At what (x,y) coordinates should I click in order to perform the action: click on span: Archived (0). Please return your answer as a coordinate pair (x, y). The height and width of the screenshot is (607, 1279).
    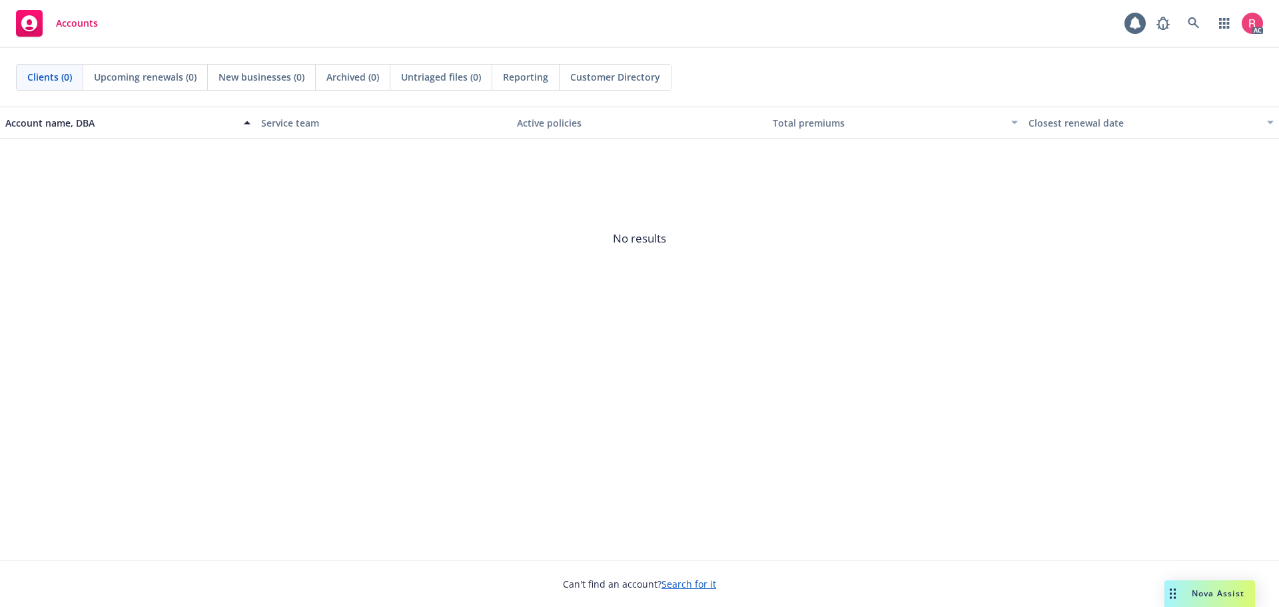
    Looking at the image, I should click on (352, 77).